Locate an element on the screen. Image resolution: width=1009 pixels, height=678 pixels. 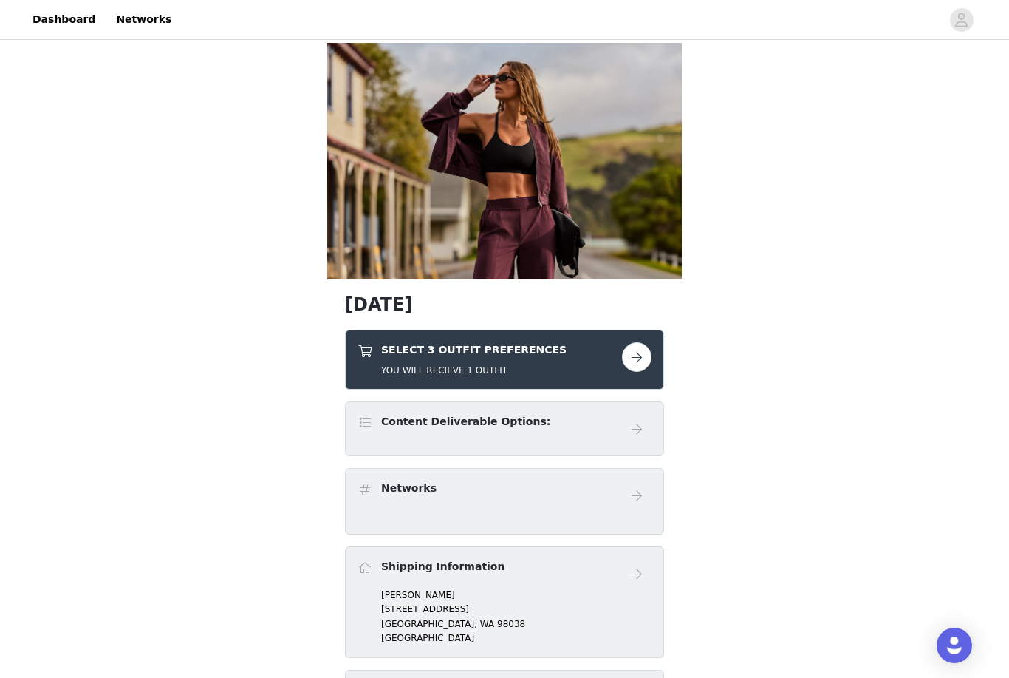
div: Shipping Information is located at coordinates (505, 601).